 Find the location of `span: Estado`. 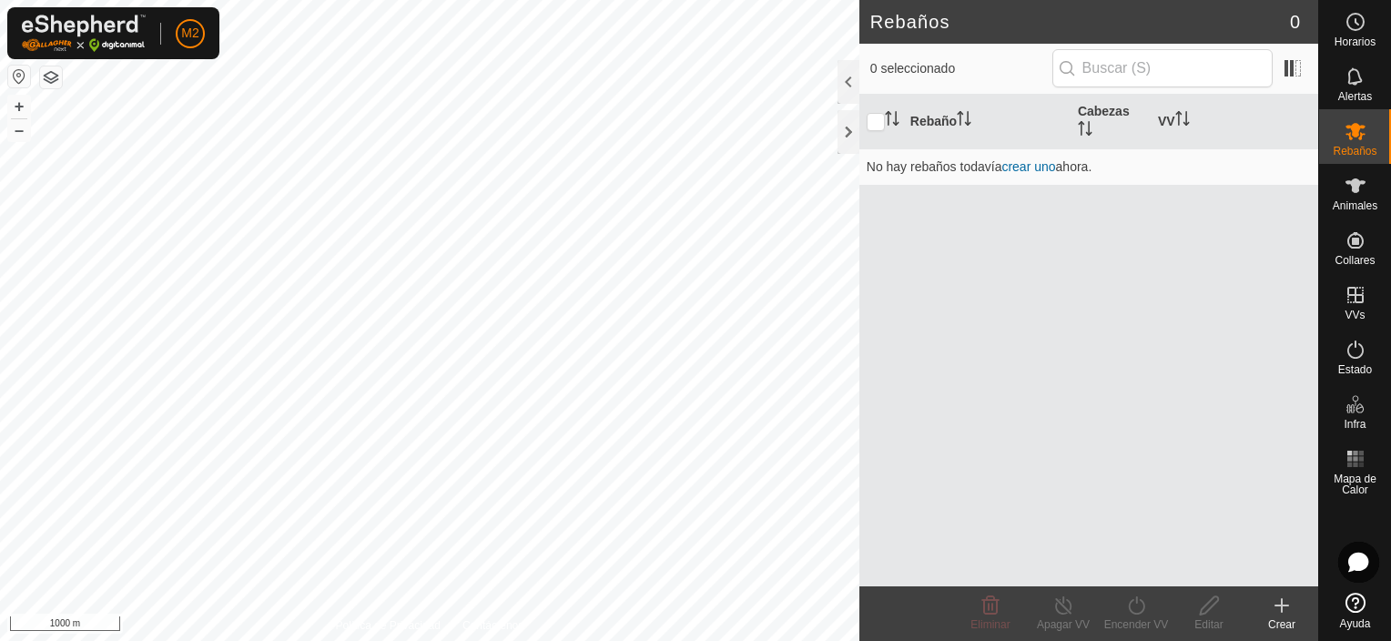

span: Estado is located at coordinates (1355, 370).